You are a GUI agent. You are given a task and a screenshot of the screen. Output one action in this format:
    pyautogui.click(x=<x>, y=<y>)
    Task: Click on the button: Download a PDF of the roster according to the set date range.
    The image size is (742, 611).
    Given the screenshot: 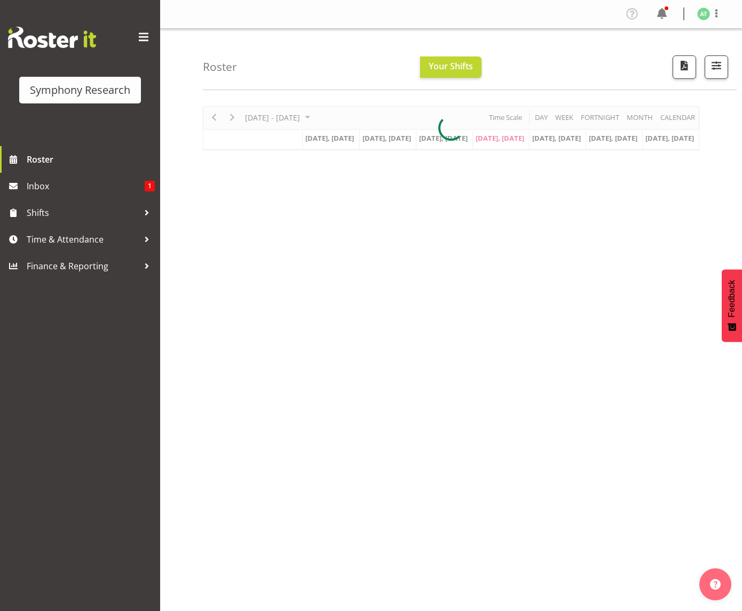 What is the action you would take?
    pyautogui.click(x=684, y=67)
    